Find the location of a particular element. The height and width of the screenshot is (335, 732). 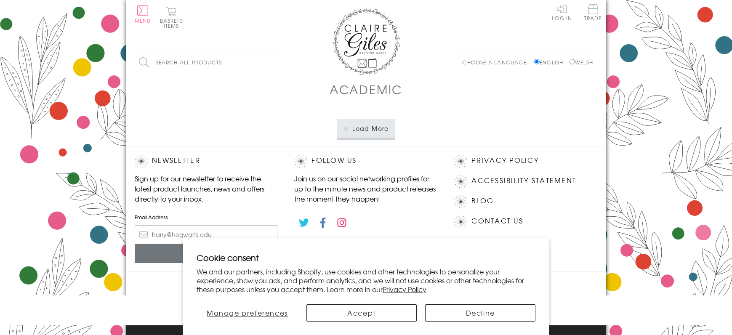

span: Trade is located at coordinates (593, 12).